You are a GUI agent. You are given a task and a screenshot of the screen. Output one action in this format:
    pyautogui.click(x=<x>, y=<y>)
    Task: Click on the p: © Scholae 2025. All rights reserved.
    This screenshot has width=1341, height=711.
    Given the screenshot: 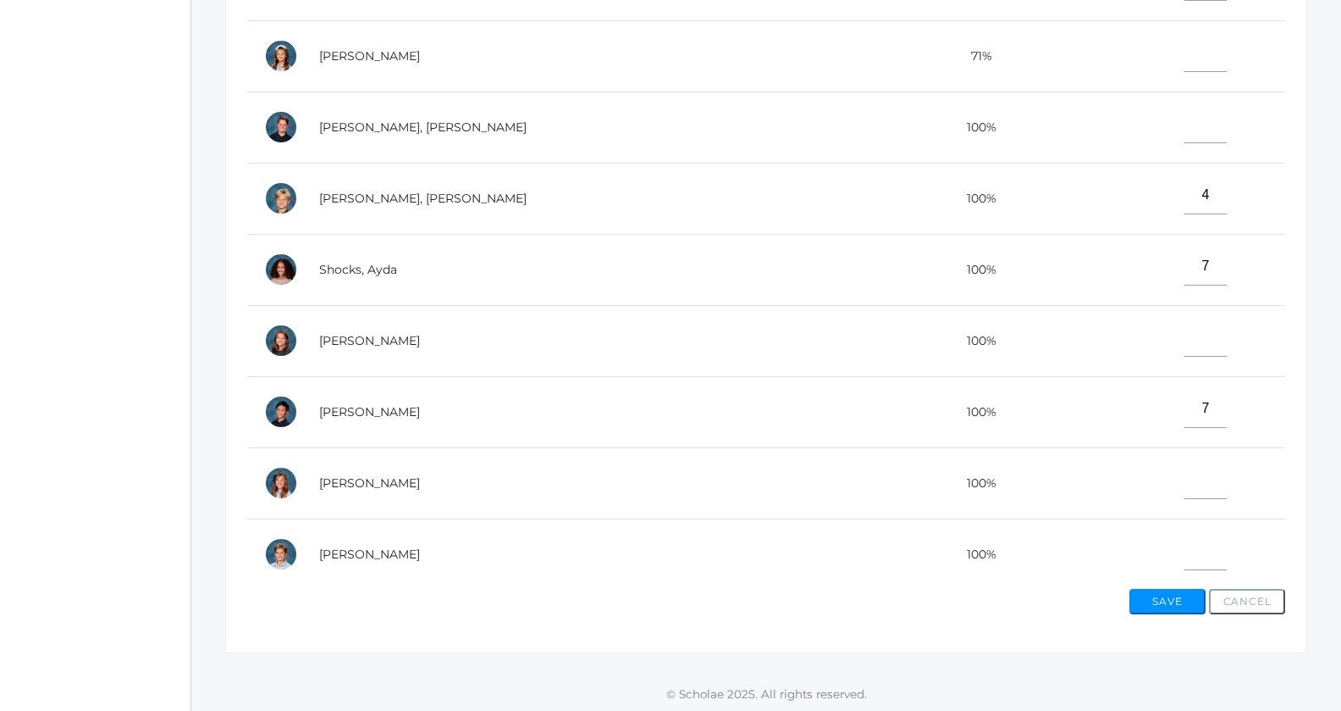 What is the action you would take?
    pyautogui.click(x=766, y=694)
    